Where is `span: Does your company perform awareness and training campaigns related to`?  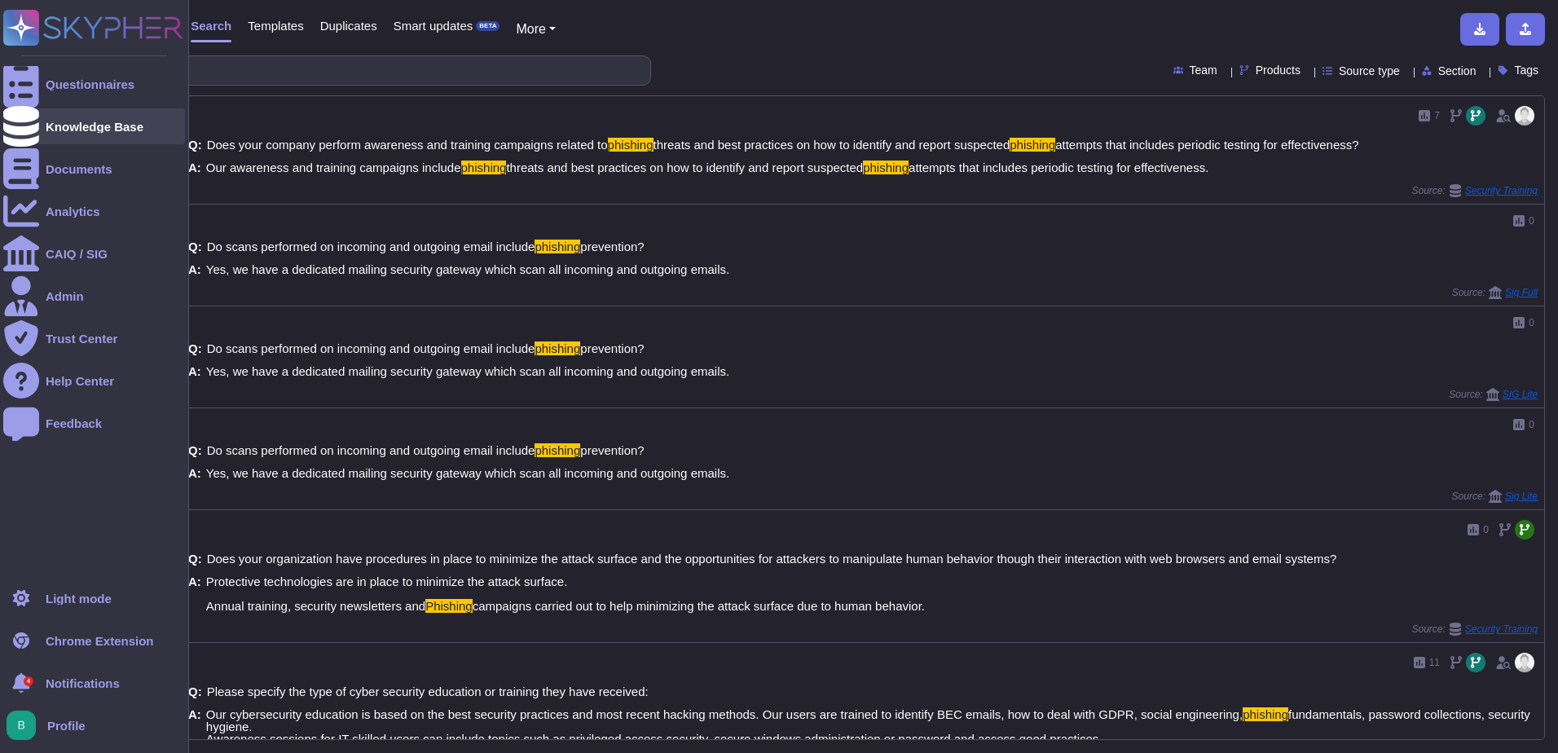
span: Does your company perform awareness and training campaigns related to is located at coordinates (407, 144).